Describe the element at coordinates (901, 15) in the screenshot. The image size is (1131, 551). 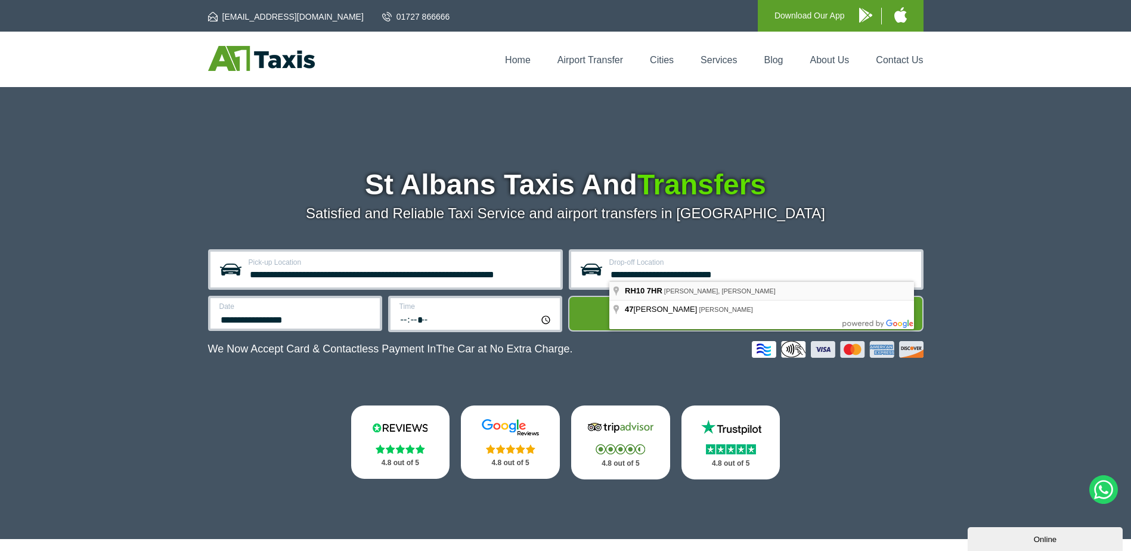
I see `img: A1 Taxis iPhone App` at that location.